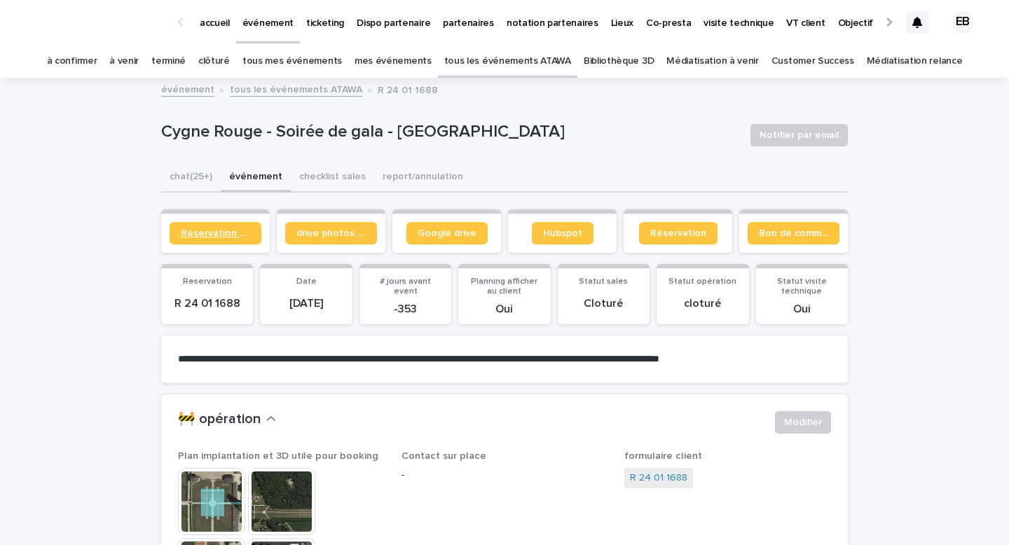 This screenshot has height=545, width=1009. What do you see at coordinates (799, 135) in the screenshot?
I see `span: Notifier par email` at bounding box center [799, 135].